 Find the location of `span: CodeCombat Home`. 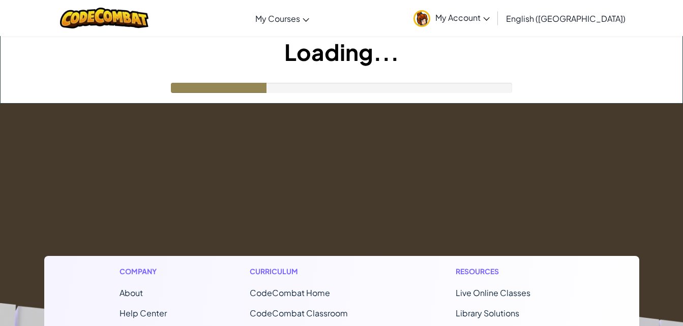

span: CodeCombat Home is located at coordinates (290, 293).